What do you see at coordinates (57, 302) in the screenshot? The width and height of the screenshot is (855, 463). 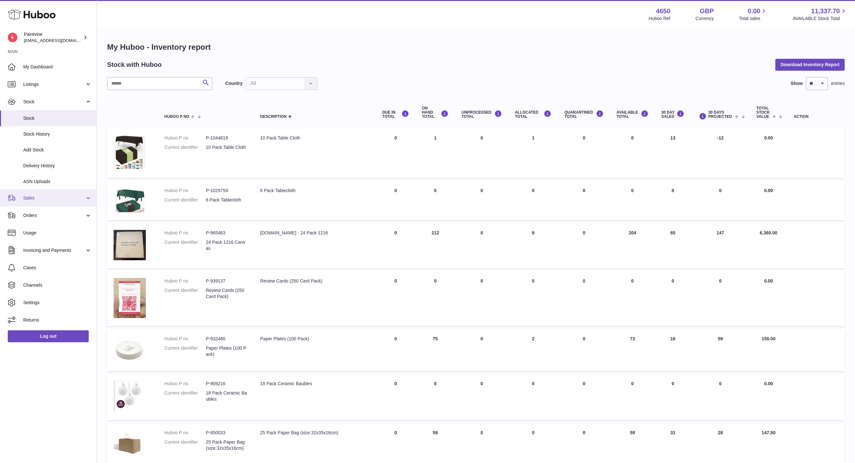 I see `span: Settings` at bounding box center [57, 302].